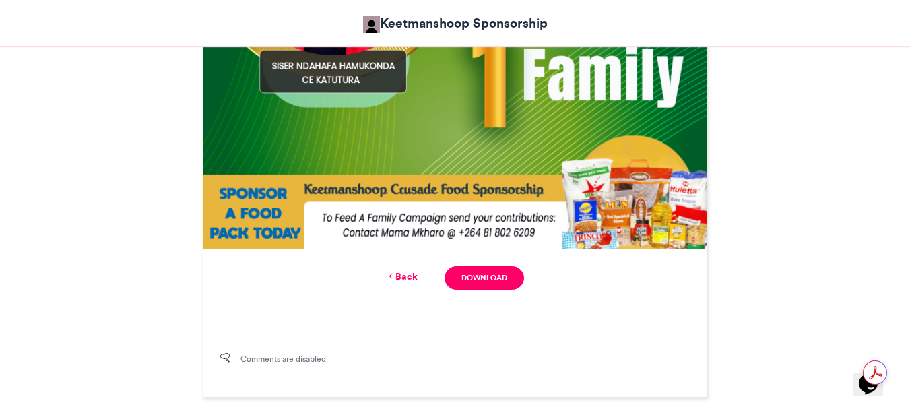 Image resolution: width=910 pixels, height=409 pixels. What do you see at coordinates (371, 24) in the screenshot?
I see `img: Keetmanshoop Sponsorship` at bounding box center [371, 24].